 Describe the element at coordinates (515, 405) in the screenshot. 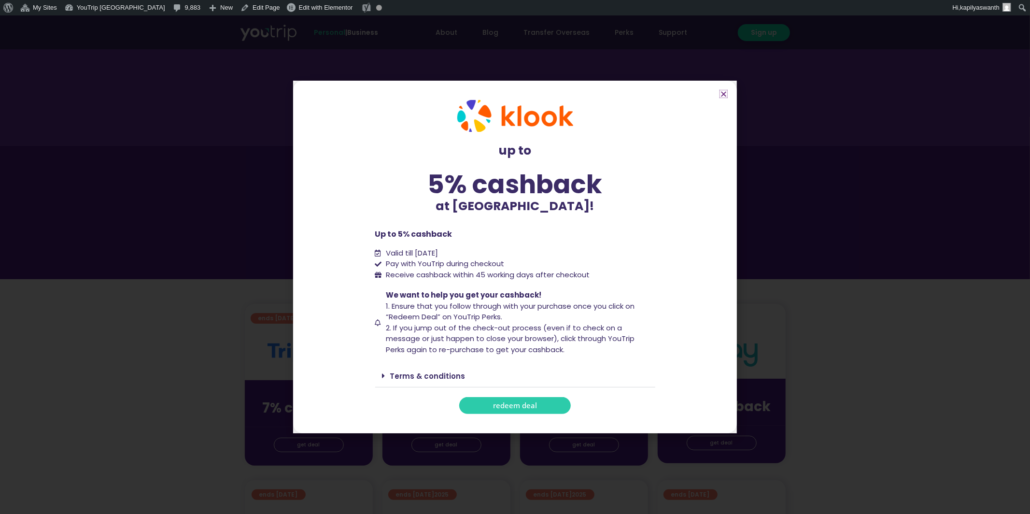

I see `a: redeem deal` at that location.